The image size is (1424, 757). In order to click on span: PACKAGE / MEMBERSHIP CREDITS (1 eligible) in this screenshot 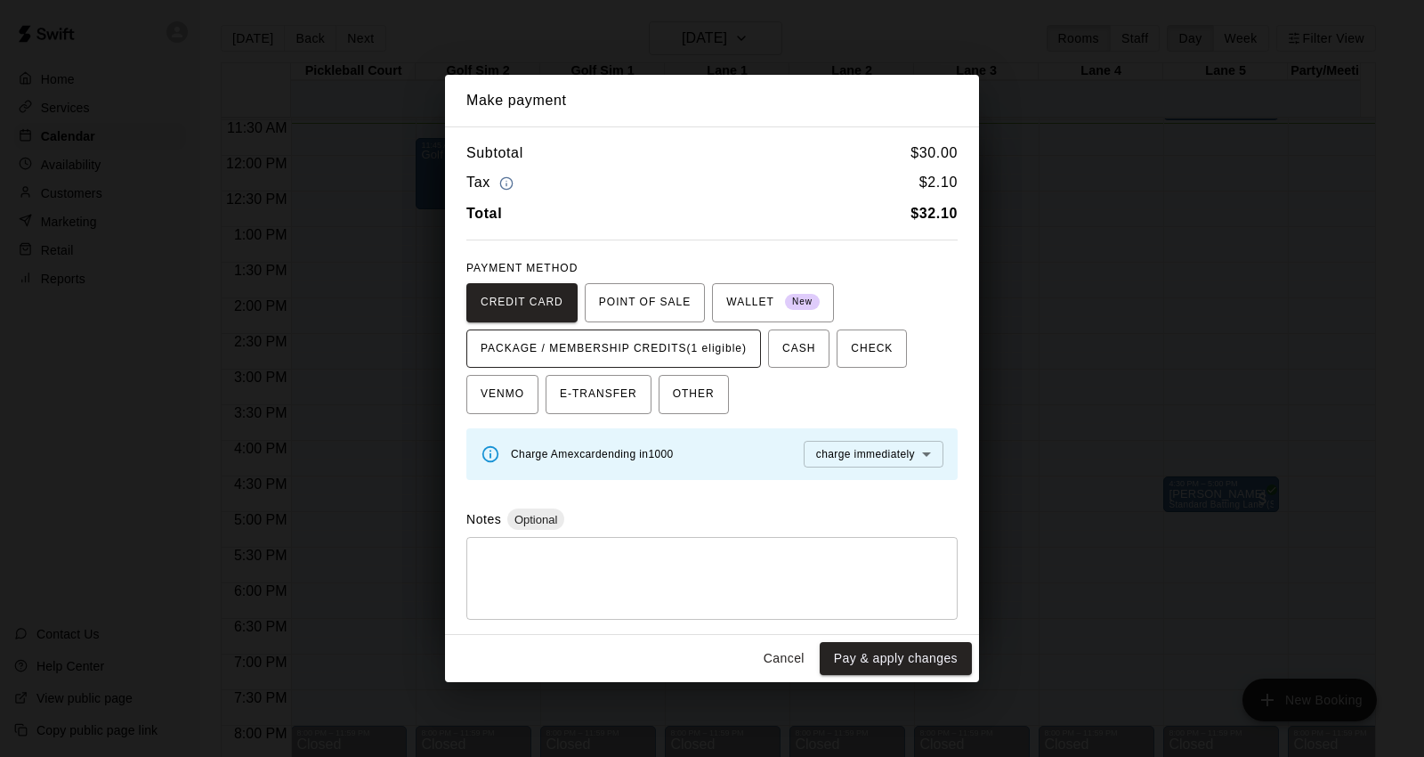, I will do `click(613, 349)`.